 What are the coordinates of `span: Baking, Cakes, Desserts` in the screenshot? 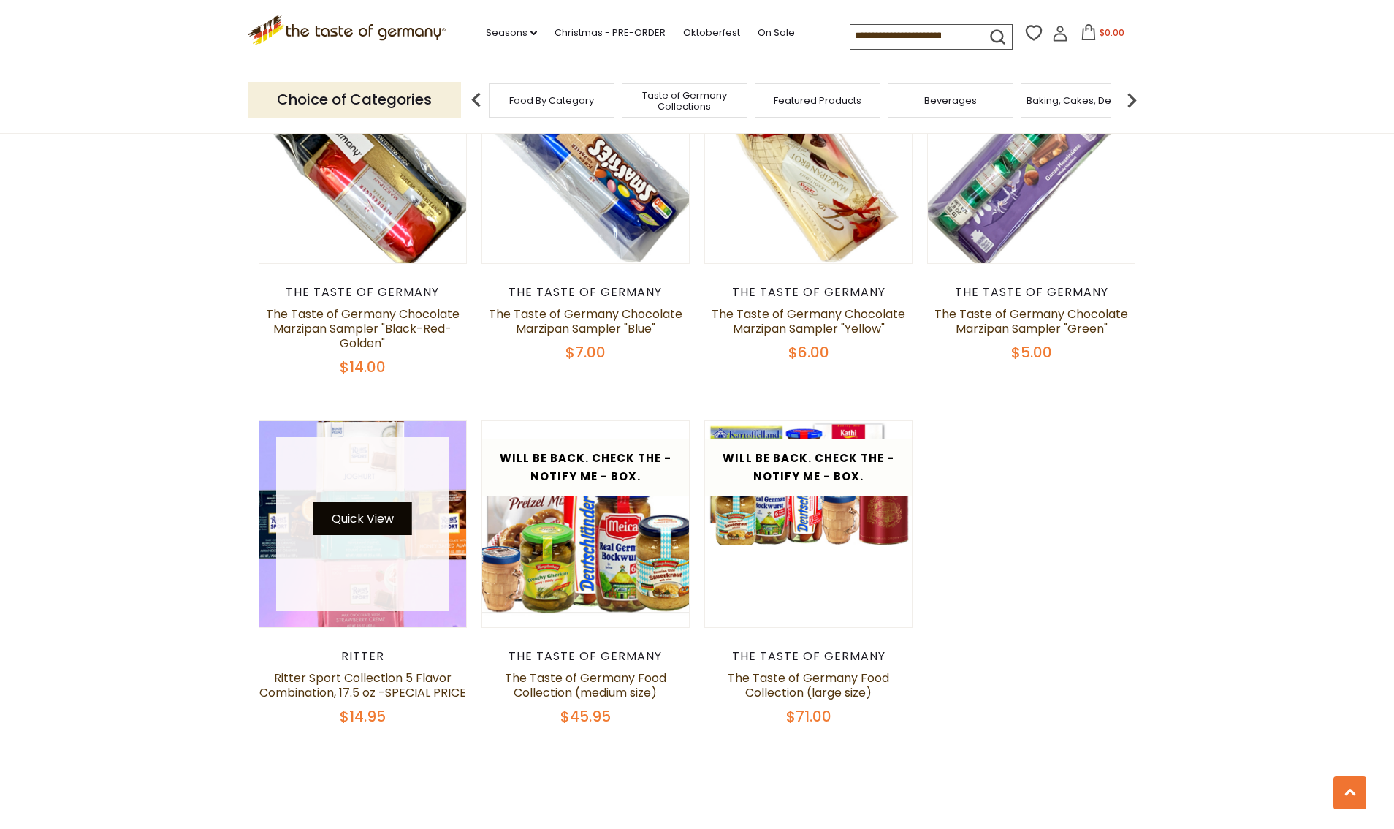 It's located at (1083, 100).